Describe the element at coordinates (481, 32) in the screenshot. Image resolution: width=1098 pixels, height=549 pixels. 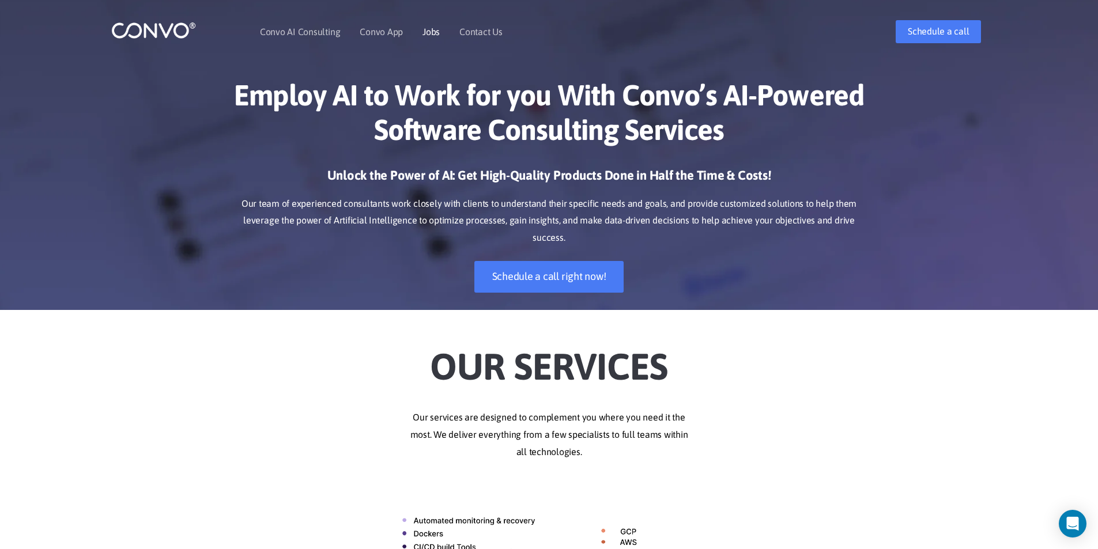
I see `a: Contact Us` at that location.